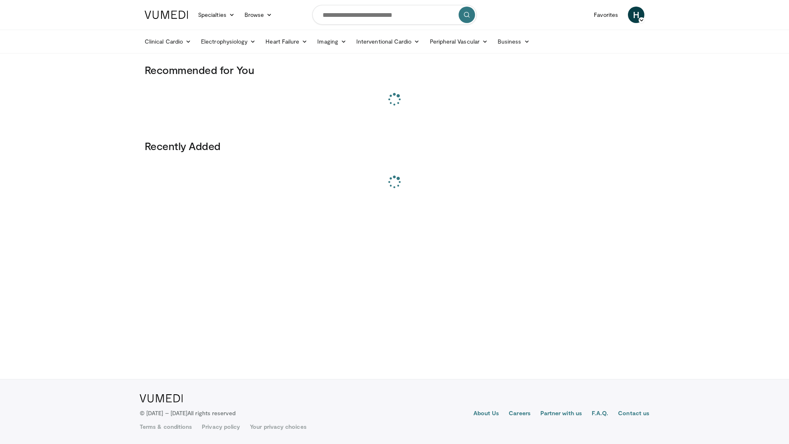  Describe the element at coordinates (221, 426) in the screenshot. I see `a: Privacy policy` at that location.